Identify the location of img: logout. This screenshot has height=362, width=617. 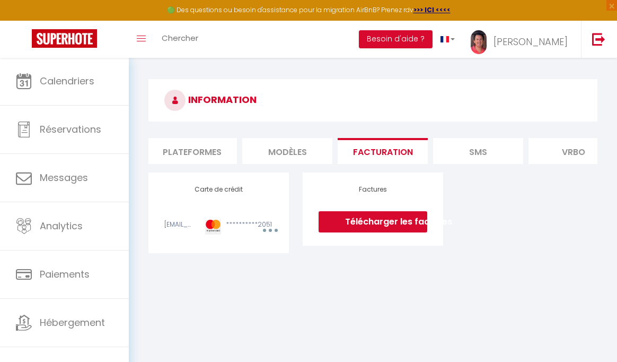
(599, 39).